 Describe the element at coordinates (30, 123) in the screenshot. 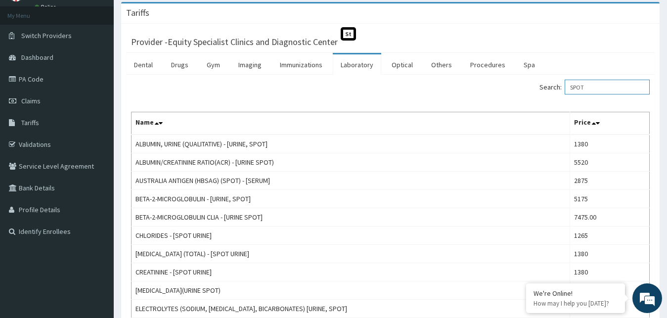

I see `span: Tariffs` at that location.